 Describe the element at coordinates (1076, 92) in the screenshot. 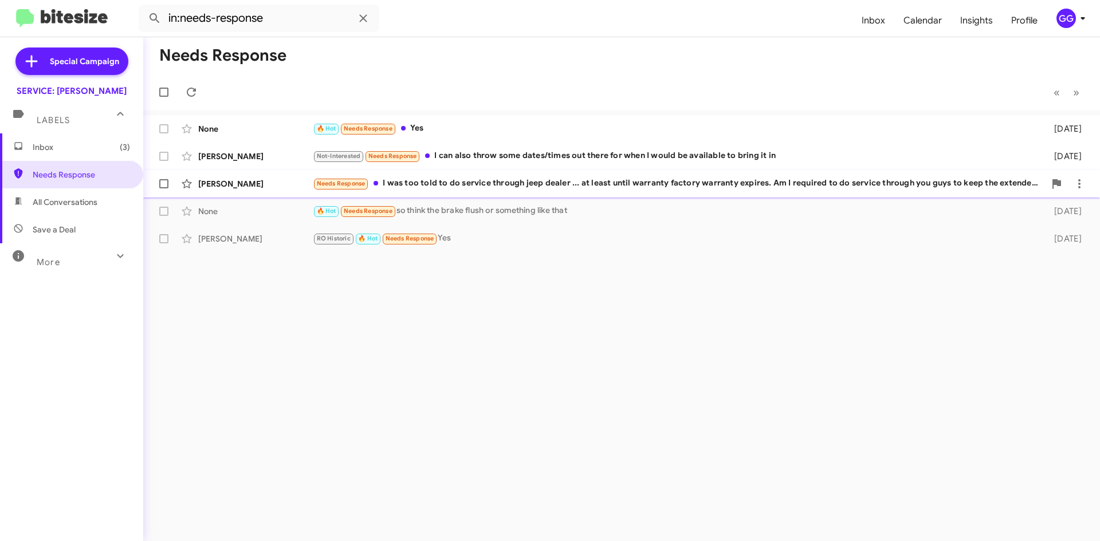

I see `button: Next` at that location.